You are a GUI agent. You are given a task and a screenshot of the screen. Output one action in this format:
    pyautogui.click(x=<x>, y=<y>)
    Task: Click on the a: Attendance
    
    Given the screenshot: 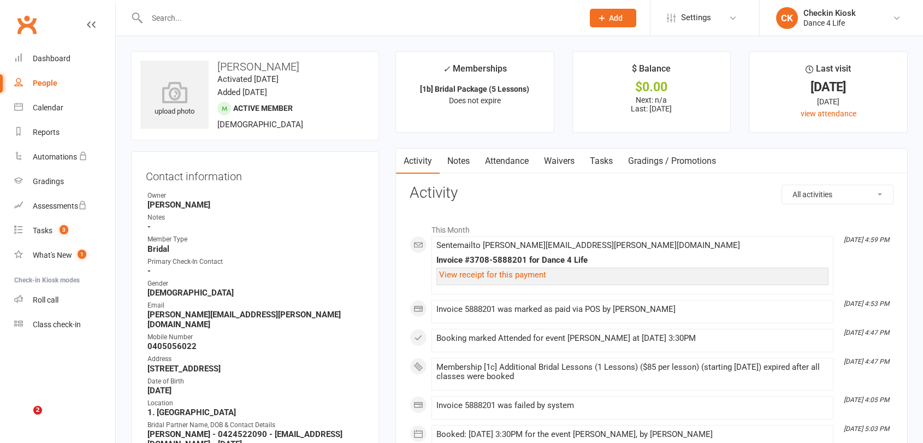 What is the action you would take?
    pyautogui.click(x=507, y=161)
    